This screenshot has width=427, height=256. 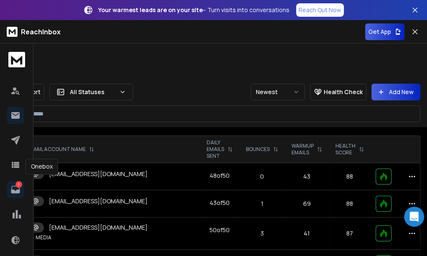 What do you see at coordinates (151, 10) in the screenshot?
I see `strong: Your warmest leads are on your site` at bounding box center [151, 10].